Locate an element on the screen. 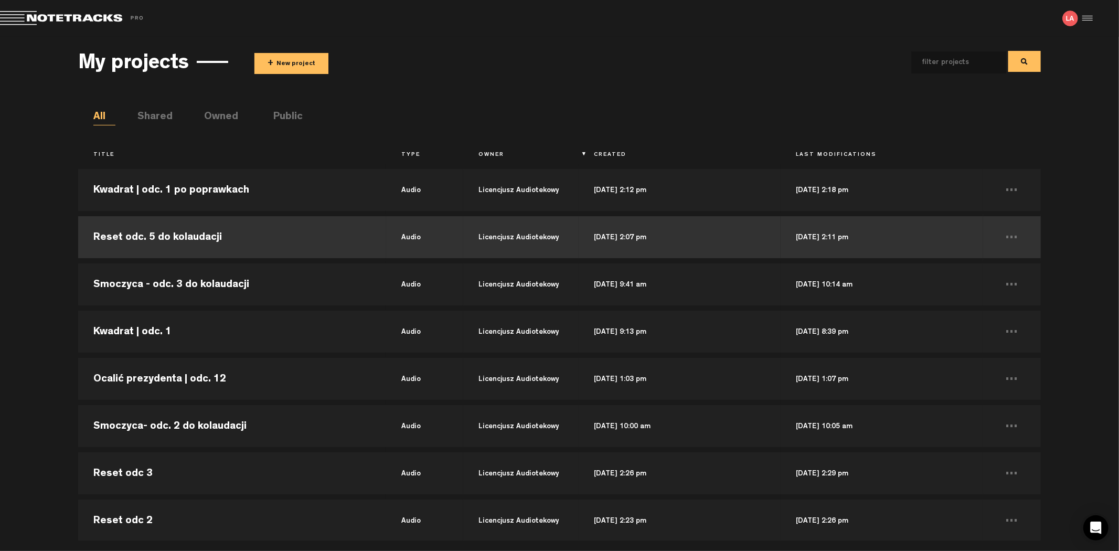 The image size is (1119, 551). li: Public is located at coordinates (284, 117).